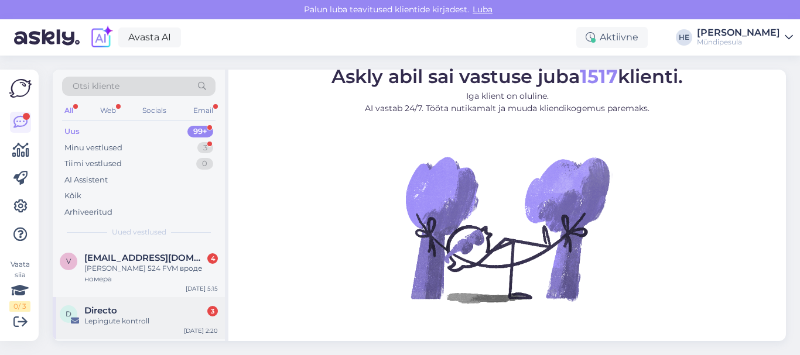 The image size is (800, 355). I want to click on img: Askly Logo, so click(20, 88).